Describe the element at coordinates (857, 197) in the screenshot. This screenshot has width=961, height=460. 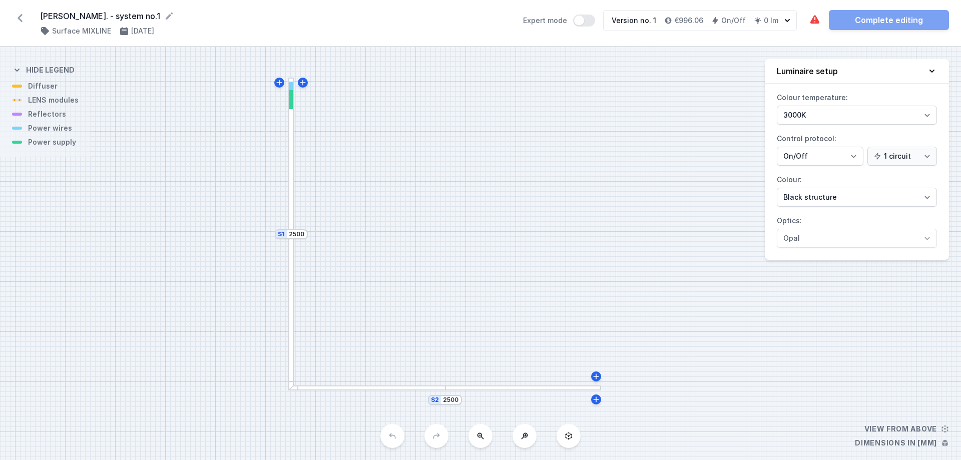
I see `select: Colour:` at that location.